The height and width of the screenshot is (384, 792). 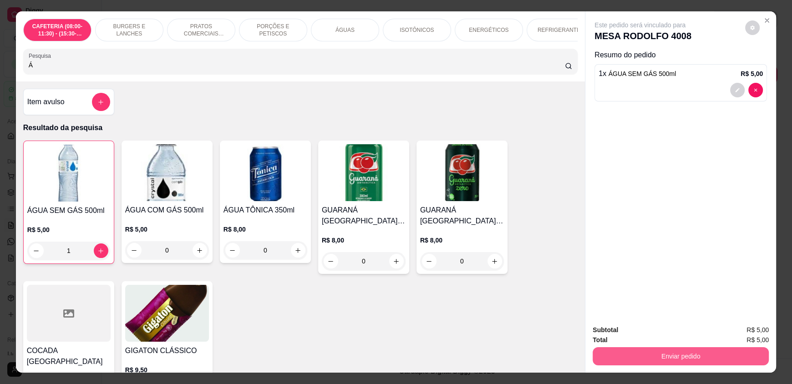 I want to click on h4: Item avulso, so click(x=46, y=102).